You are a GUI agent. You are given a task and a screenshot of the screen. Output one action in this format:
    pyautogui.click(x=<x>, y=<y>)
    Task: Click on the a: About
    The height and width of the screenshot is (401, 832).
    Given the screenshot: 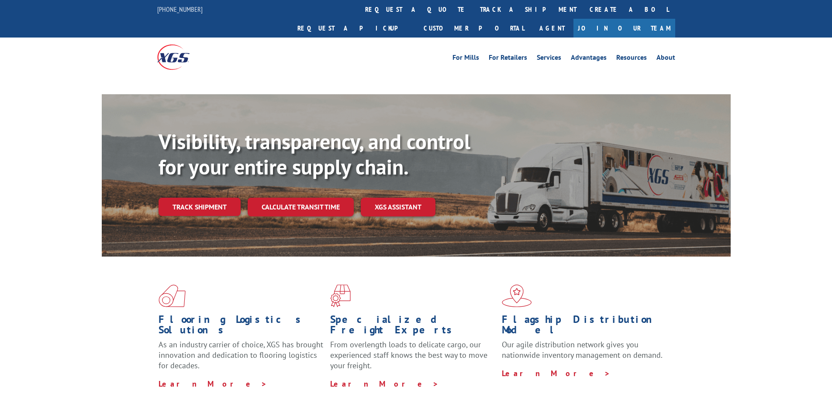 What is the action you would take?
    pyautogui.click(x=665, y=59)
    